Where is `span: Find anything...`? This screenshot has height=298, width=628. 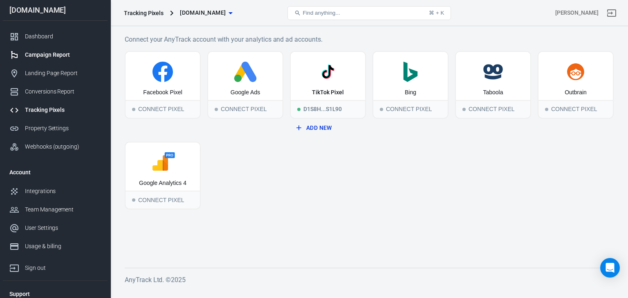
span: Find anything... is located at coordinates (321, 13).